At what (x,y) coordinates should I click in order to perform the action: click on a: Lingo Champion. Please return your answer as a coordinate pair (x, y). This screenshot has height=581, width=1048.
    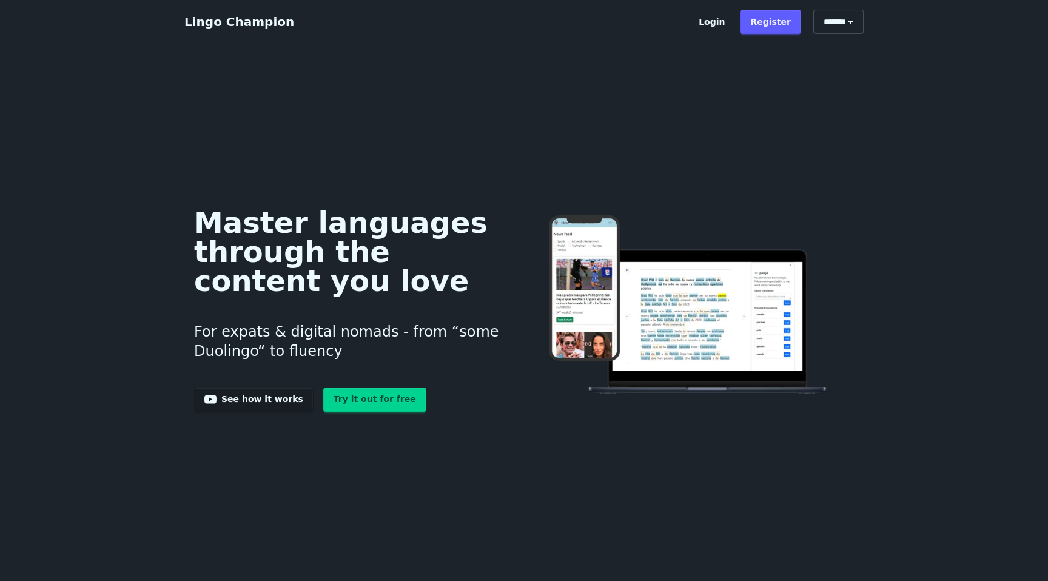
    Looking at the image, I should click on (239, 22).